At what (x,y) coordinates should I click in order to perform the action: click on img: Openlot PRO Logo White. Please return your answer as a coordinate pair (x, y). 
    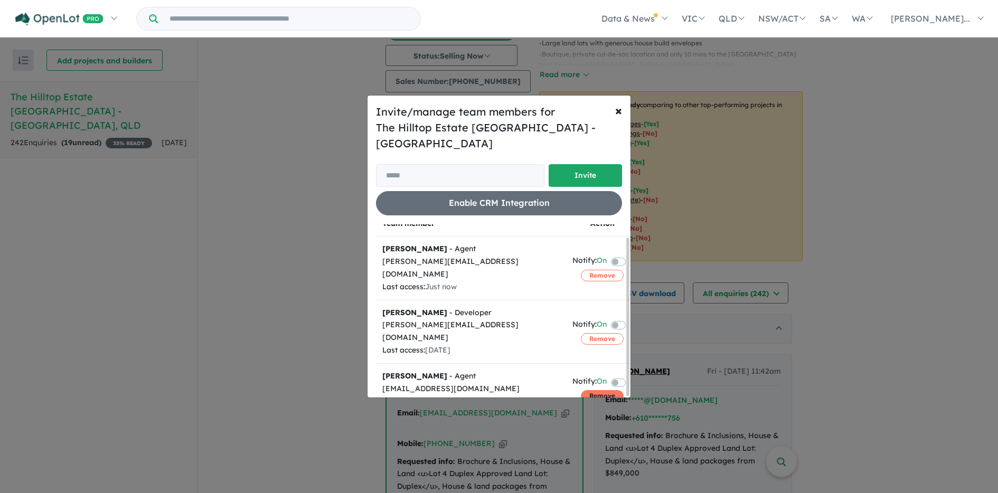
    Looking at the image, I should click on (59, 19).